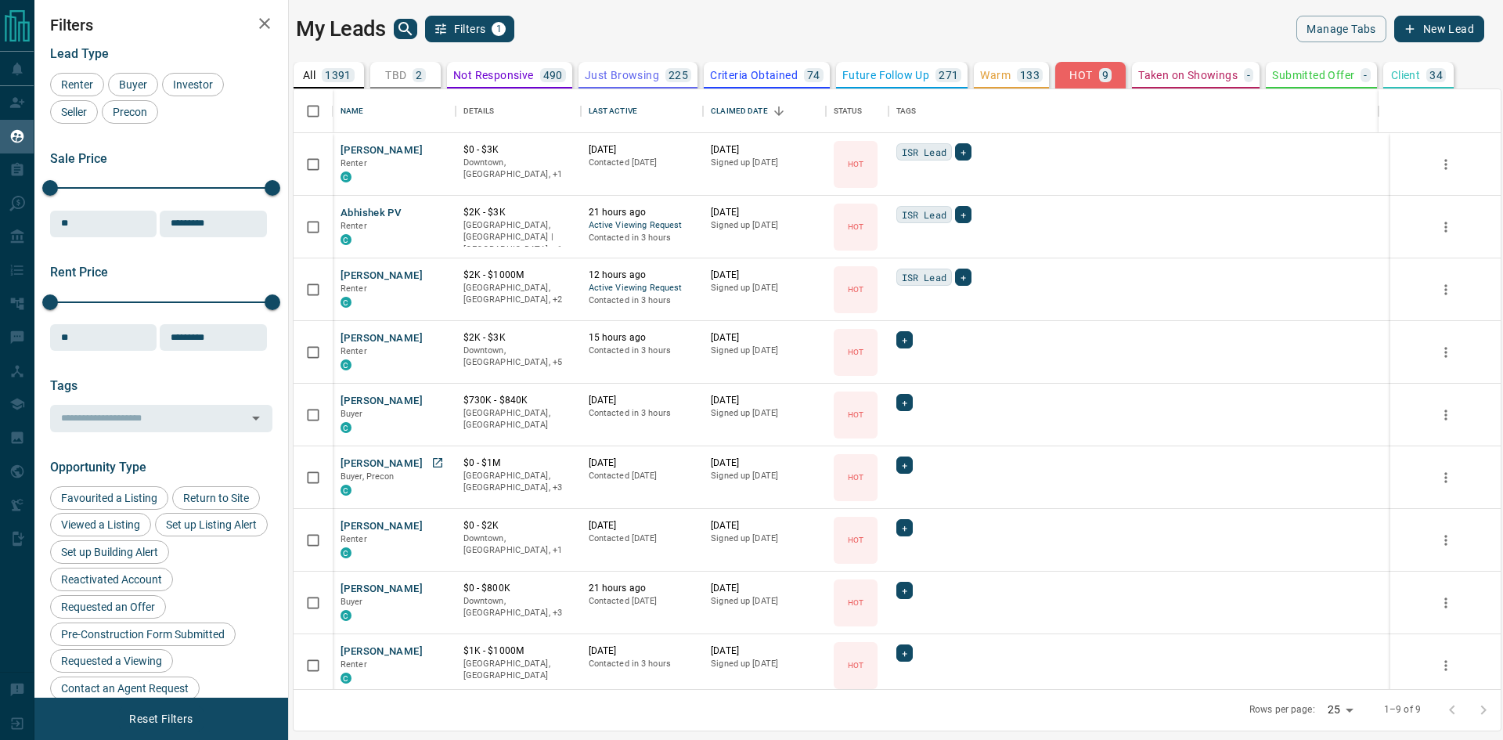 The width and height of the screenshot is (1503, 740). Describe the element at coordinates (642, 275) in the screenshot. I see `p: 12 hours ago` at that location.